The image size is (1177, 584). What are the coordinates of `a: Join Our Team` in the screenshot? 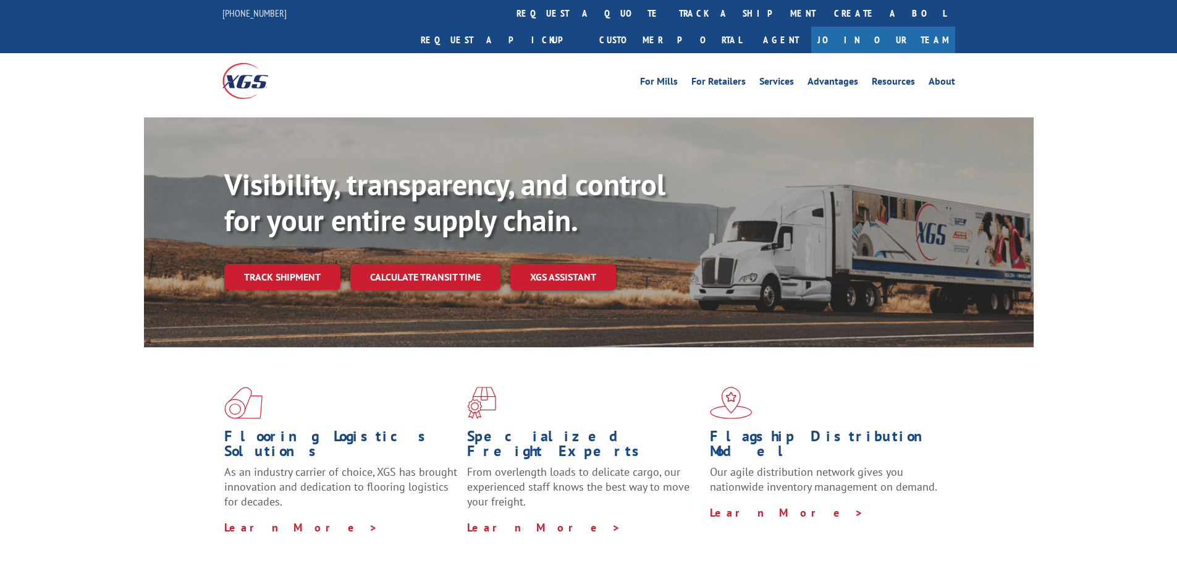 It's located at (883, 40).